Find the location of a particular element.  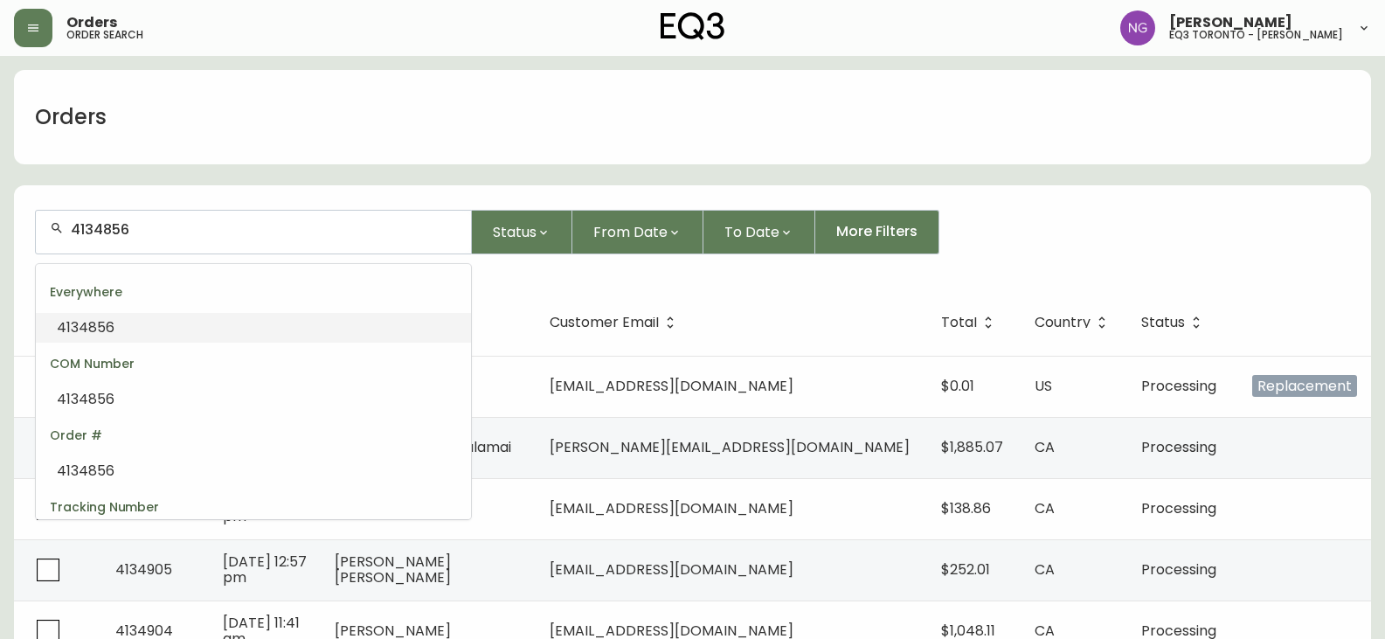

img: e41bb40f50a406efe12576e11ba219ad is located at coordinates (1138, 28).